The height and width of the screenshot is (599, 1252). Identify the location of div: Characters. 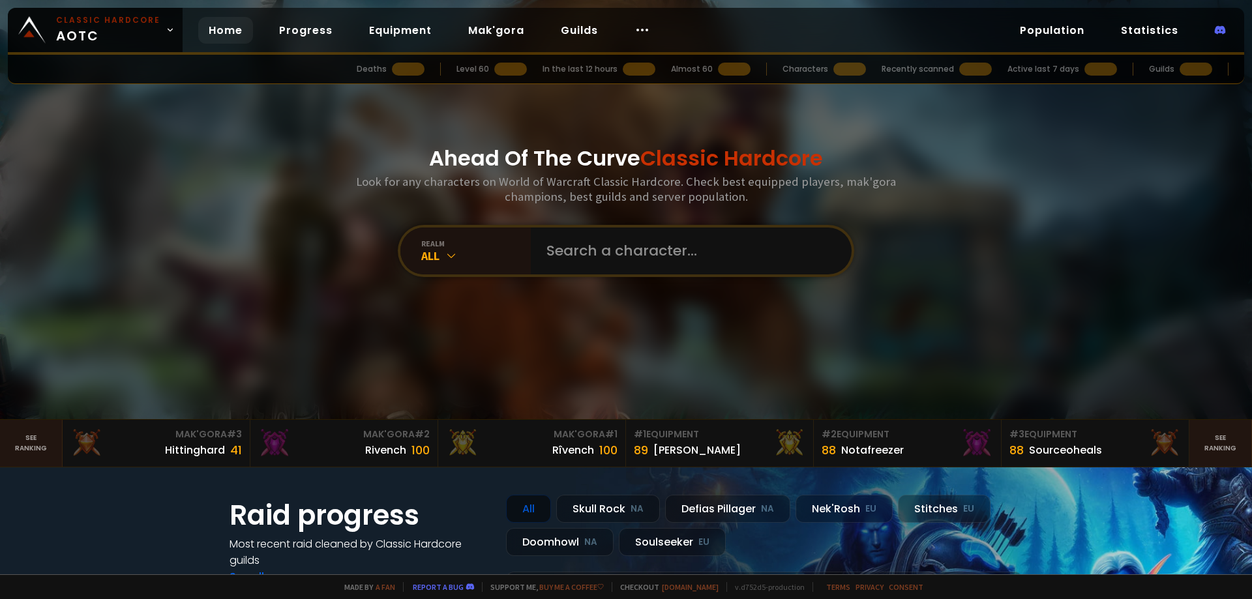
(805, 69).